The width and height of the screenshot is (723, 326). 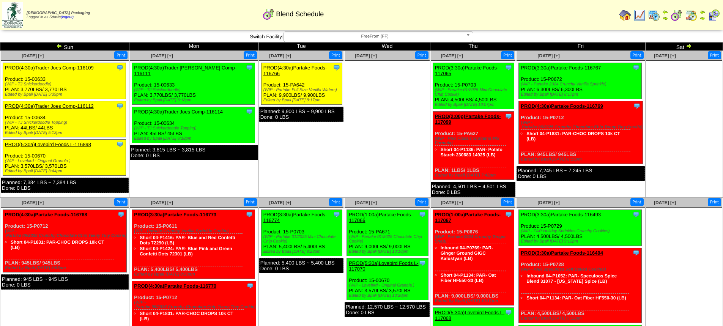 What do you see at coordinates (381, 218) in the screenshot?
I see `a: PROD(1:00a)Partake Foods-117066` at bounding box center [381, 218].